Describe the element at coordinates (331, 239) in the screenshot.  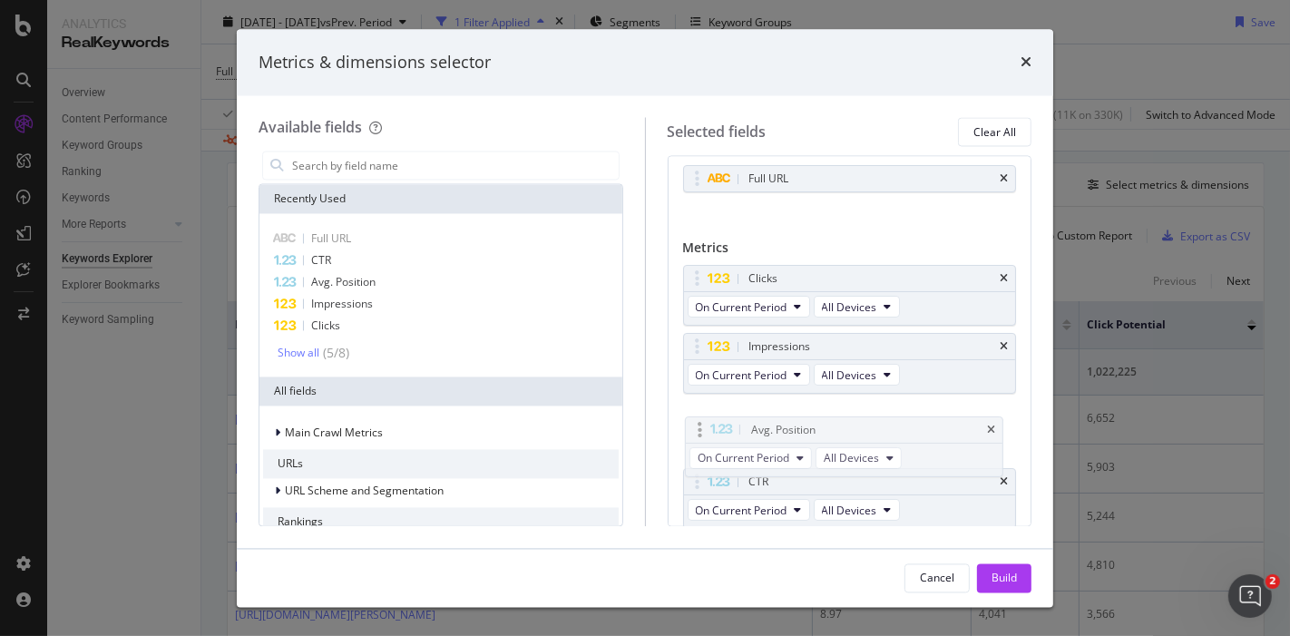
I see `span: Full URL` at that location.